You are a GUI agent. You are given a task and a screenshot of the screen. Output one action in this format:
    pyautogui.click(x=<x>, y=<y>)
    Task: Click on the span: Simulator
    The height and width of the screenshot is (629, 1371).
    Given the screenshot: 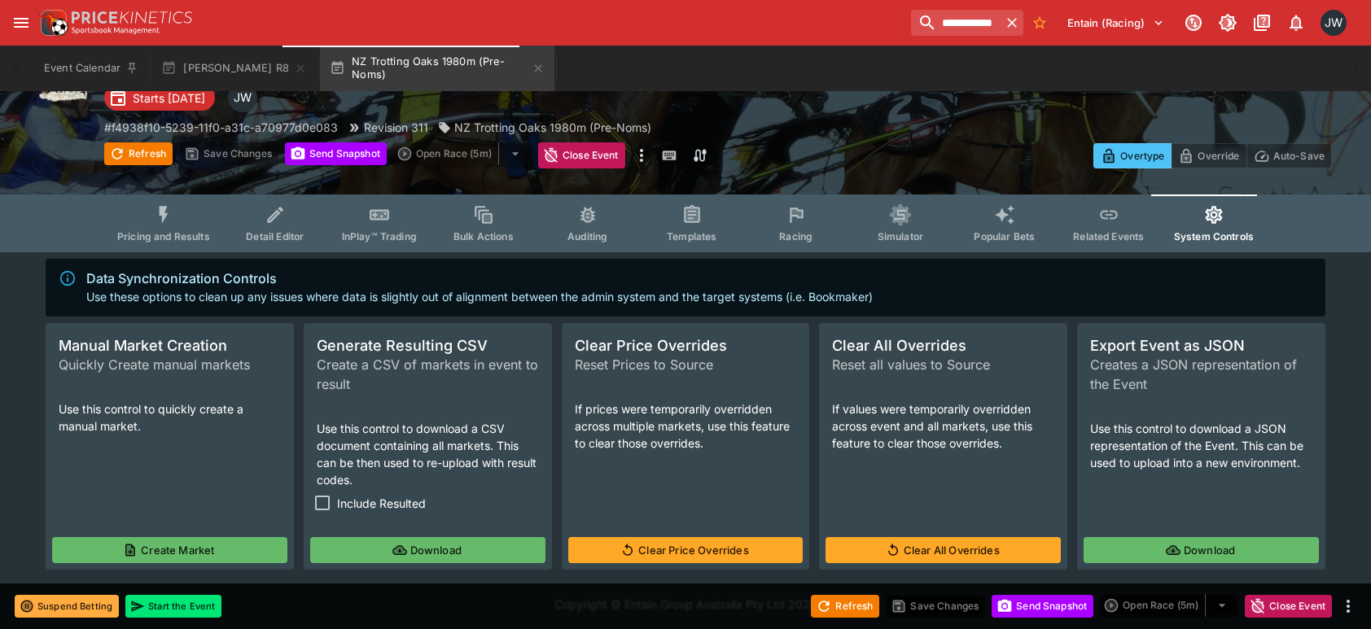 What is the action you would take?
    pyautogui.click(x=900, y=236)
    